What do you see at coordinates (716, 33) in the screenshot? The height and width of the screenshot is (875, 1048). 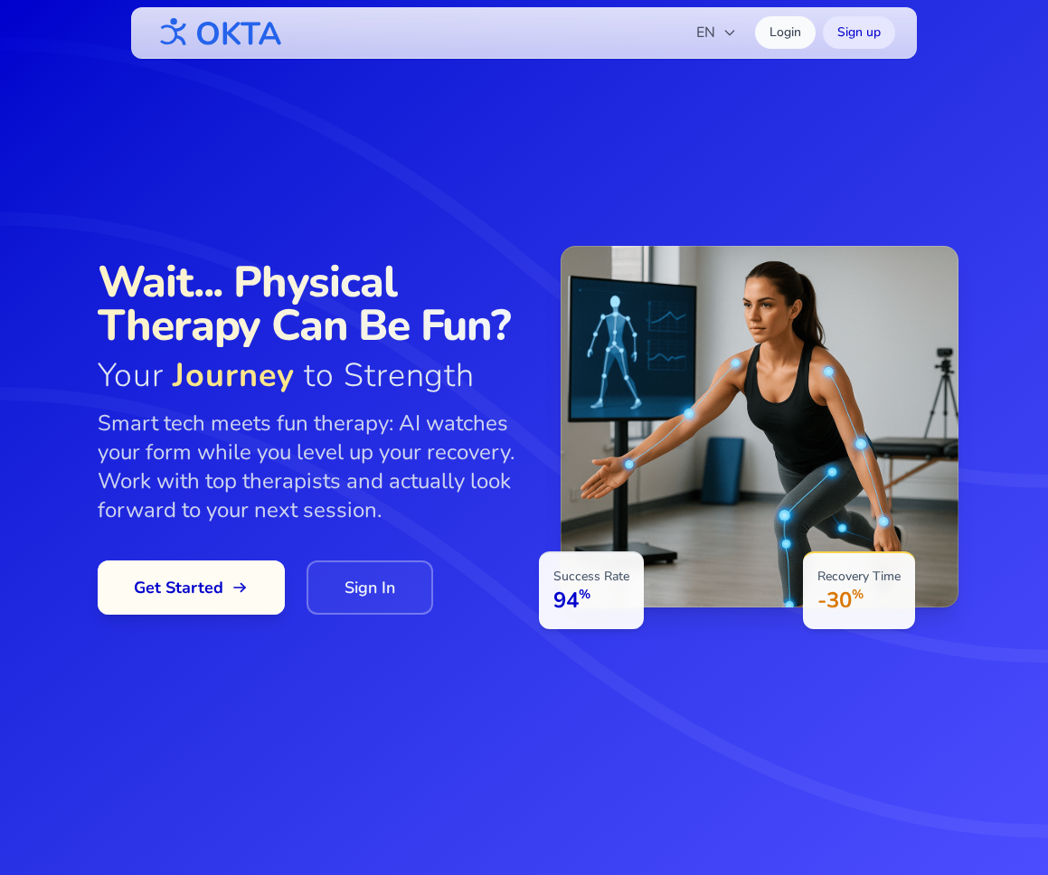 I see `span: EN` at bounding box center [716, 33].